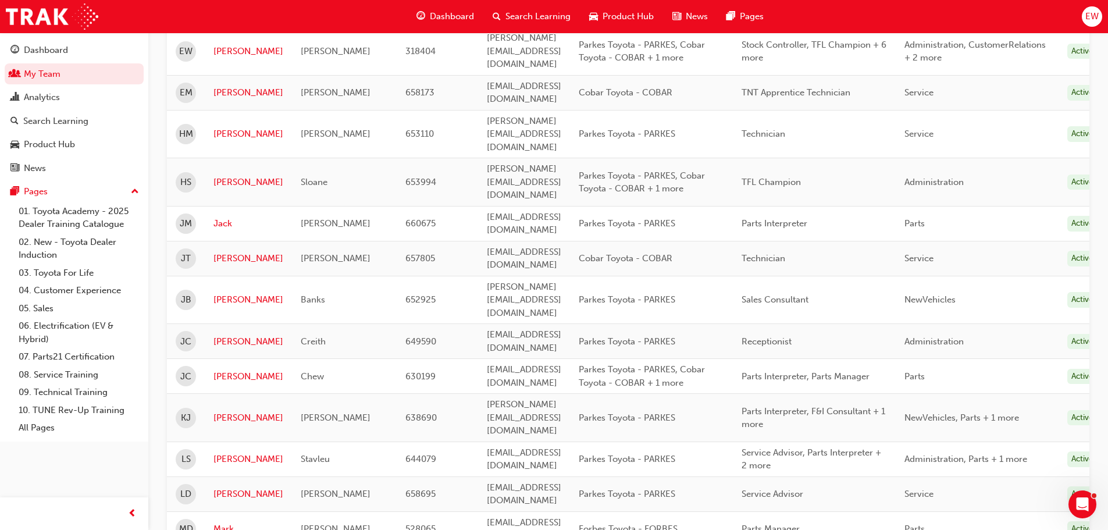  I want to click on a: pages-iconPages, so click(745, 16).